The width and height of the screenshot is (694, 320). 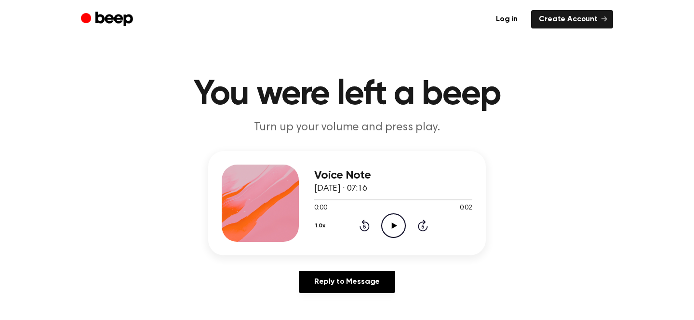 I want to click on a: Log in, so click(x=507, y=19).